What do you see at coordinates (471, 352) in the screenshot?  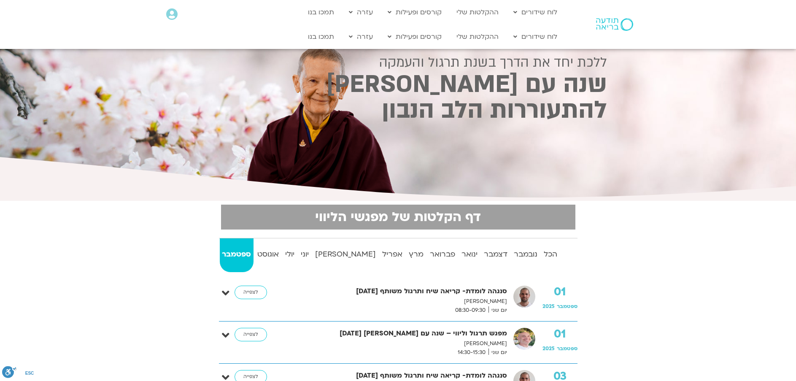 I see `span: 14:30-15:30` at bounding box center [471, 352].